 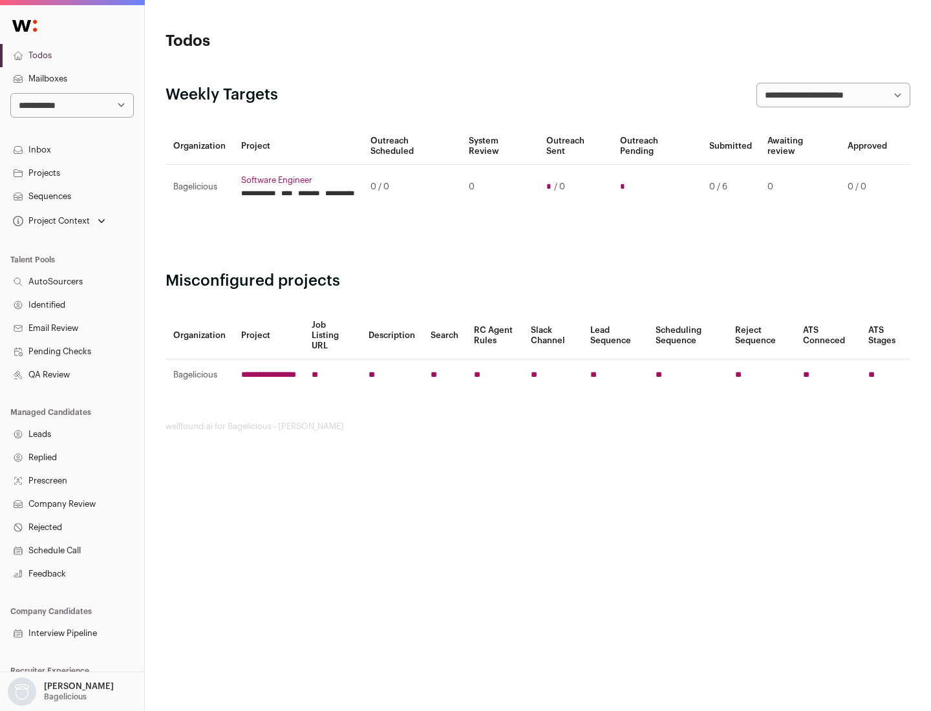 What do you see at coordinates (559, 187) in the screenshot?
I see `span: / 0` at bounding box center [559, 187].